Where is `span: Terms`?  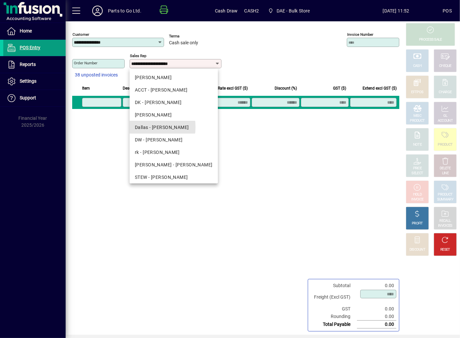 span: Terms is located at coordinates (189, 36).